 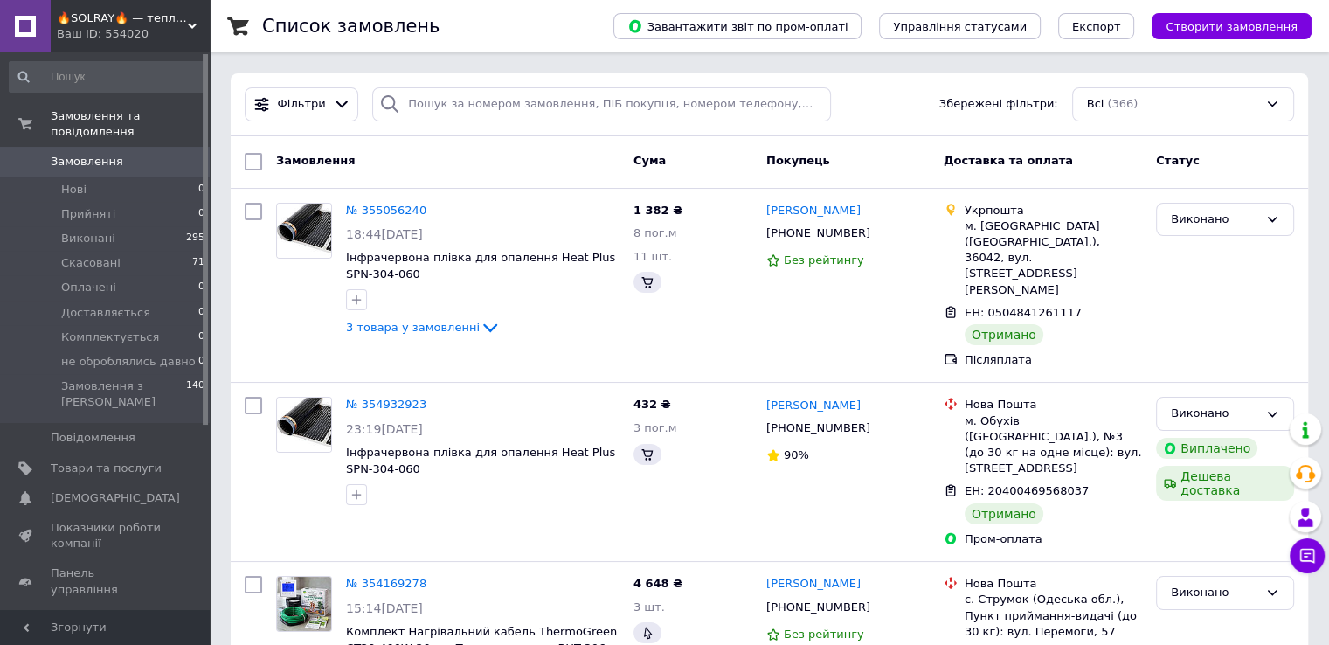 What do you see at coordinates (658, 583) in the screenshot?
I see `span: 4 648 ₴` at bounding box center [658, 583].